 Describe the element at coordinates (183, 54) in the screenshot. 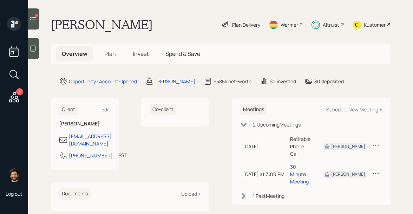

I see `span: Spend & Save` at that location.